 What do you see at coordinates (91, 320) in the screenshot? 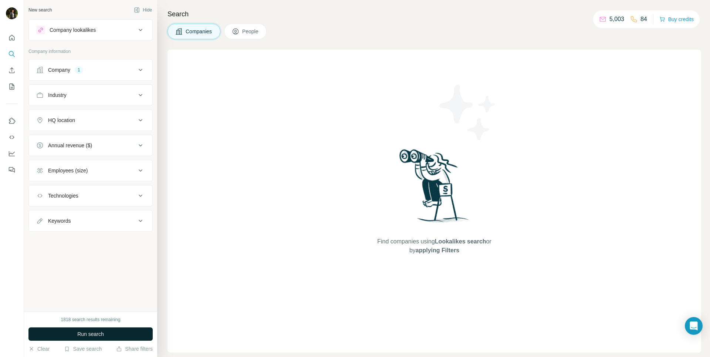
I see `div: 1818 search results remaining` at bounding box center [91, 320].